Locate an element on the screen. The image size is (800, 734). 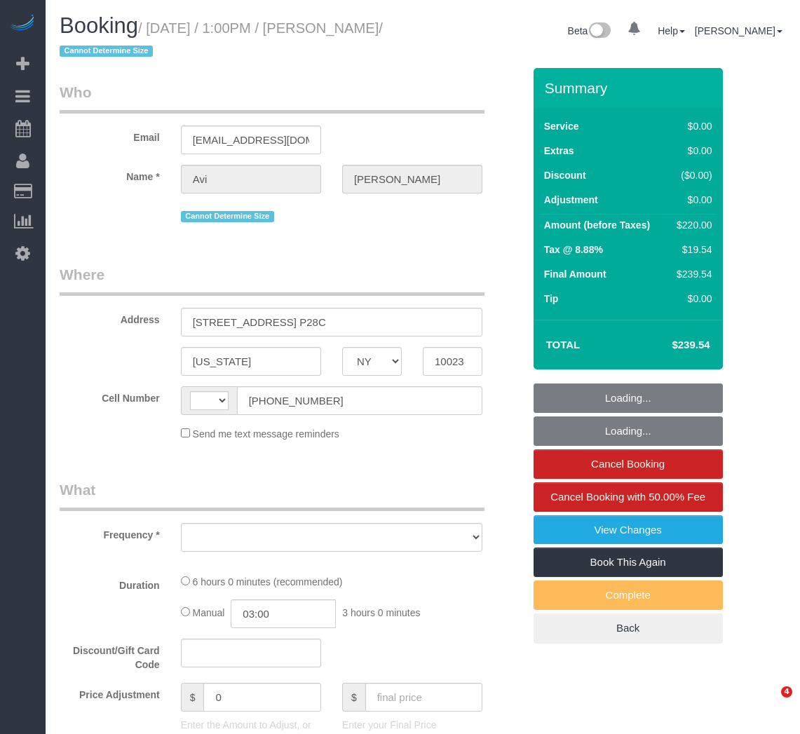
label: Discount/Gift Card Code is located at coordinates (109, 655).